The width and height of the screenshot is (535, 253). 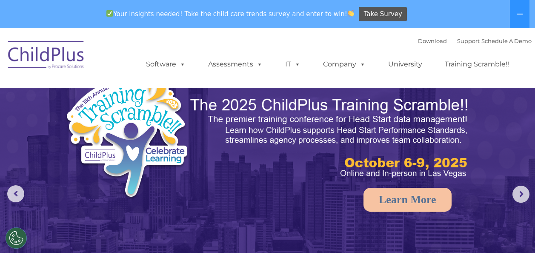 I want to click on a: Download, so click(x=432, y=41).